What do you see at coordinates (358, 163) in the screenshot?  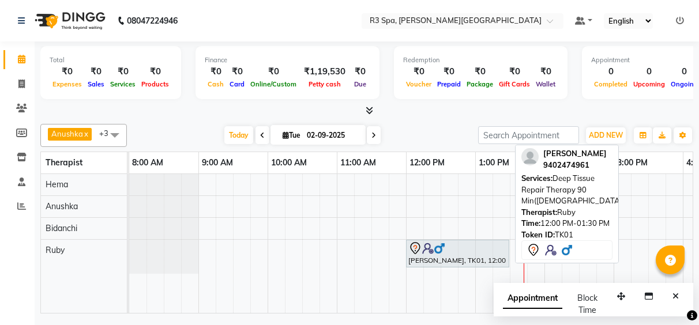 I see `a: 11:00 AM` at bounding box center [358, 163].